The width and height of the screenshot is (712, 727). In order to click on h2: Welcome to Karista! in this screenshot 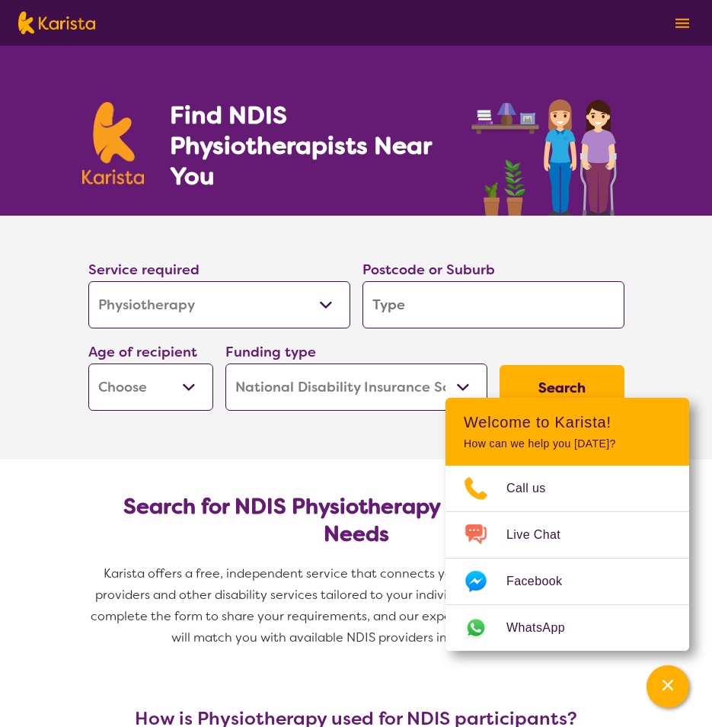, I will do `click(568, 422)`.